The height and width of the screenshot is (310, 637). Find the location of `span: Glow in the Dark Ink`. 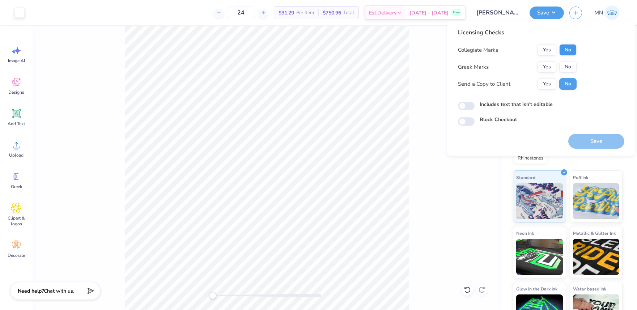

span: Glow in the Dark Ink is located at coordinates (537, 289).